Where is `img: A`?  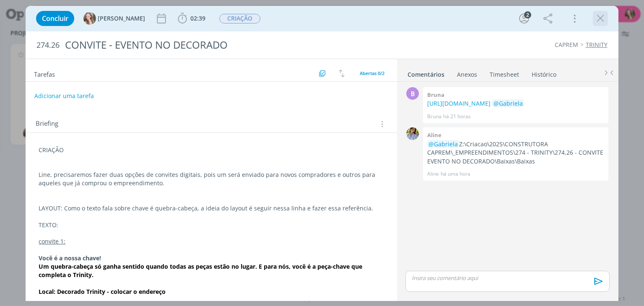 img: A is located at coordinates (412, 134).